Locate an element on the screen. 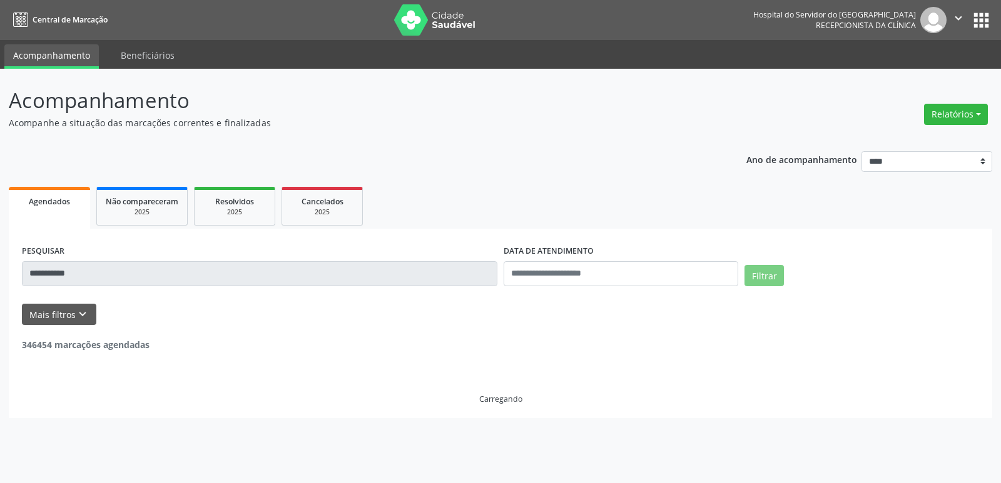  button: Filtrar is located at coordinates (764, 276).